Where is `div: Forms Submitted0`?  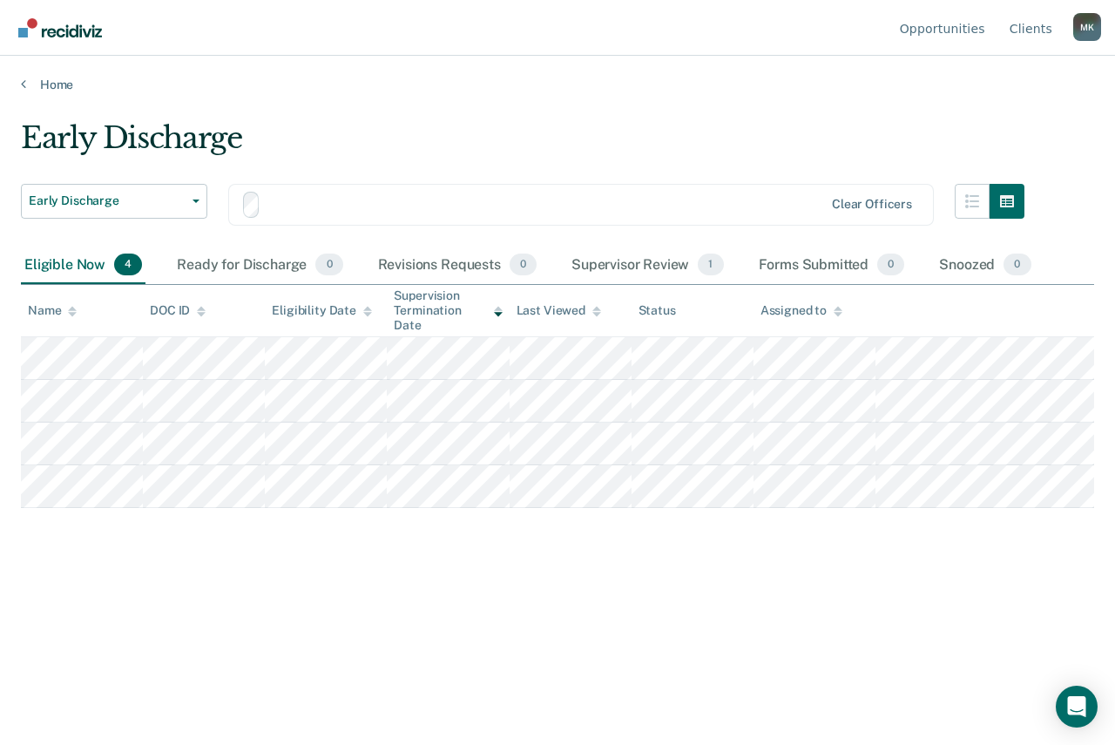
div: Forms Submitted0 is located at coordinates (832, 266).